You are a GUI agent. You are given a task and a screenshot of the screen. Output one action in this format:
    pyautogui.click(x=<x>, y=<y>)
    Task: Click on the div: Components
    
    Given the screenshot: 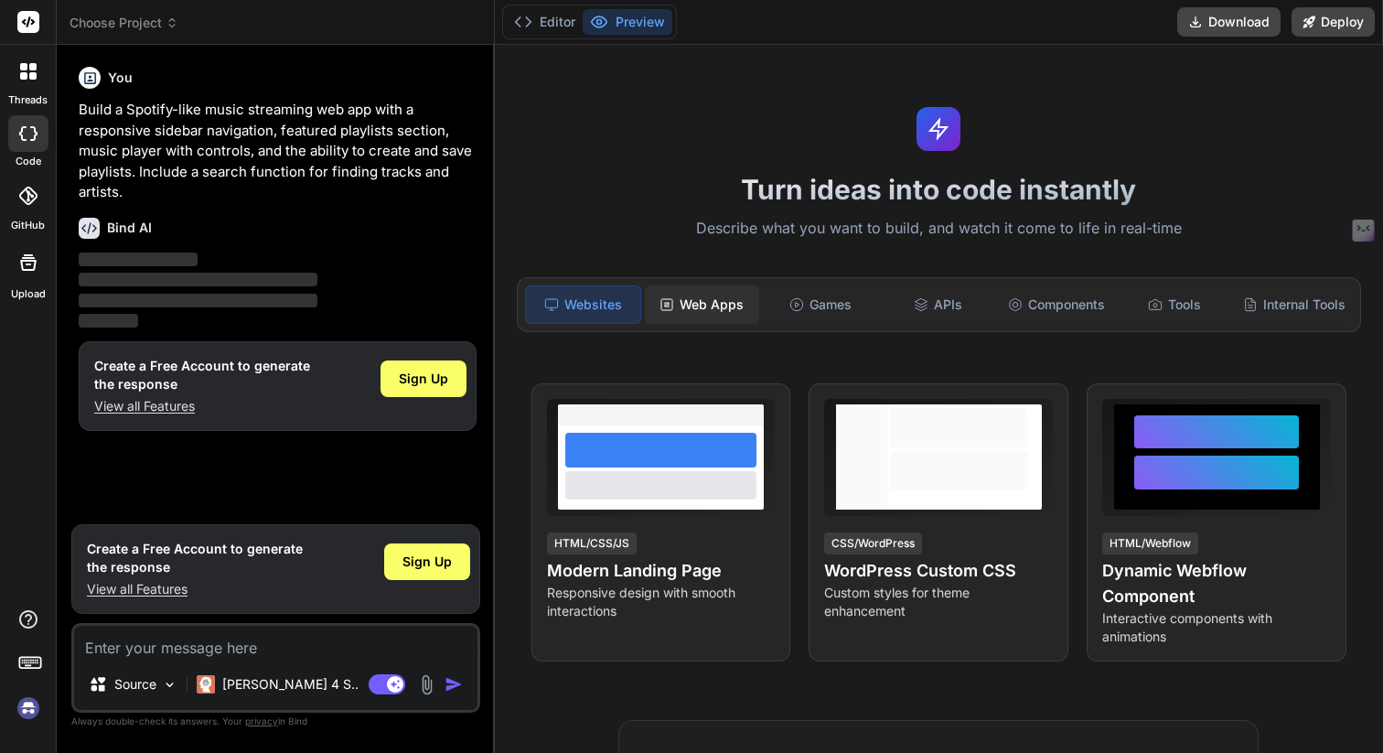 What is the action you would take?
    pyautogui.click(x=1056, y=305)
    